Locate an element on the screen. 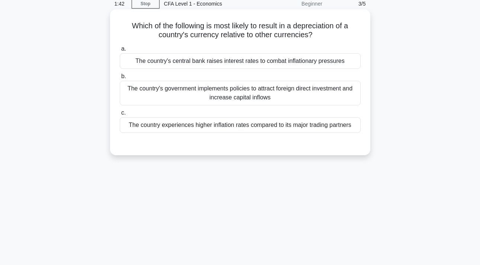 This screenshot has height=265, width=480. div: The country's government implements policies to attract foreign direct investment and increase ca... is located at coordinates (240, 93).